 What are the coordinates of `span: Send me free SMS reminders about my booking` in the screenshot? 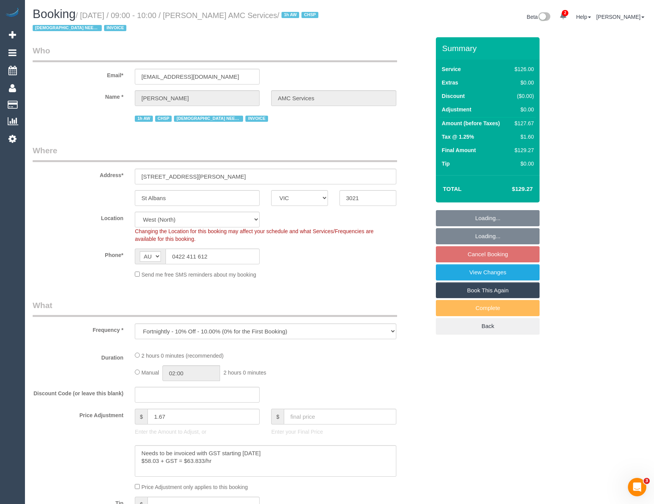 It's located at (199, 275).